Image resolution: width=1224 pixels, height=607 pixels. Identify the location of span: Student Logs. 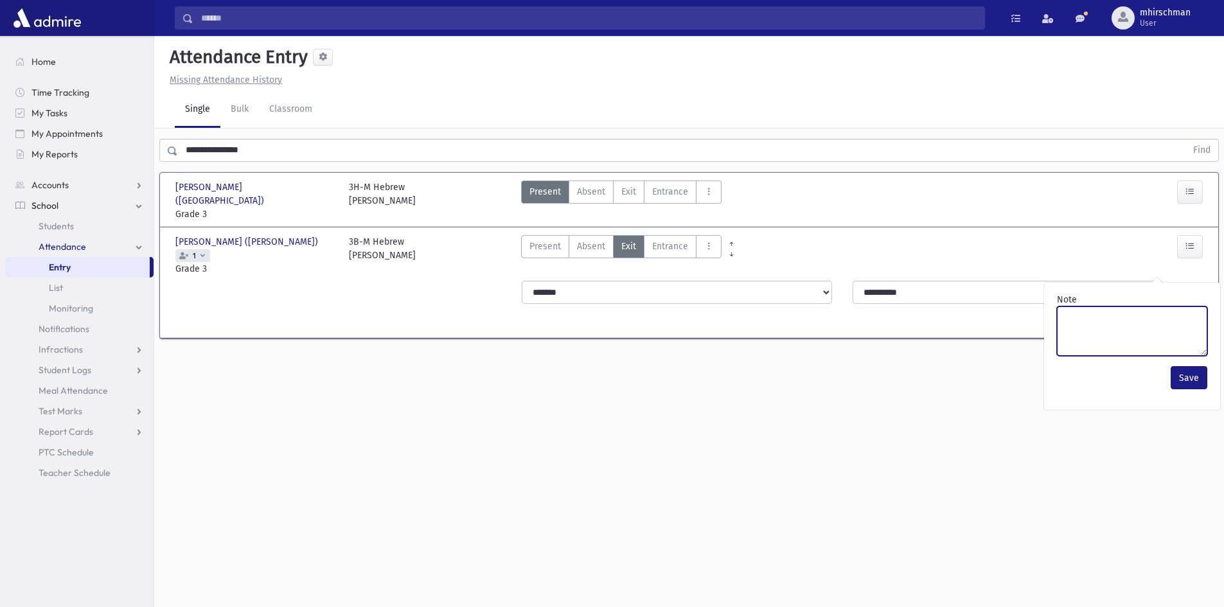
(65, 370).